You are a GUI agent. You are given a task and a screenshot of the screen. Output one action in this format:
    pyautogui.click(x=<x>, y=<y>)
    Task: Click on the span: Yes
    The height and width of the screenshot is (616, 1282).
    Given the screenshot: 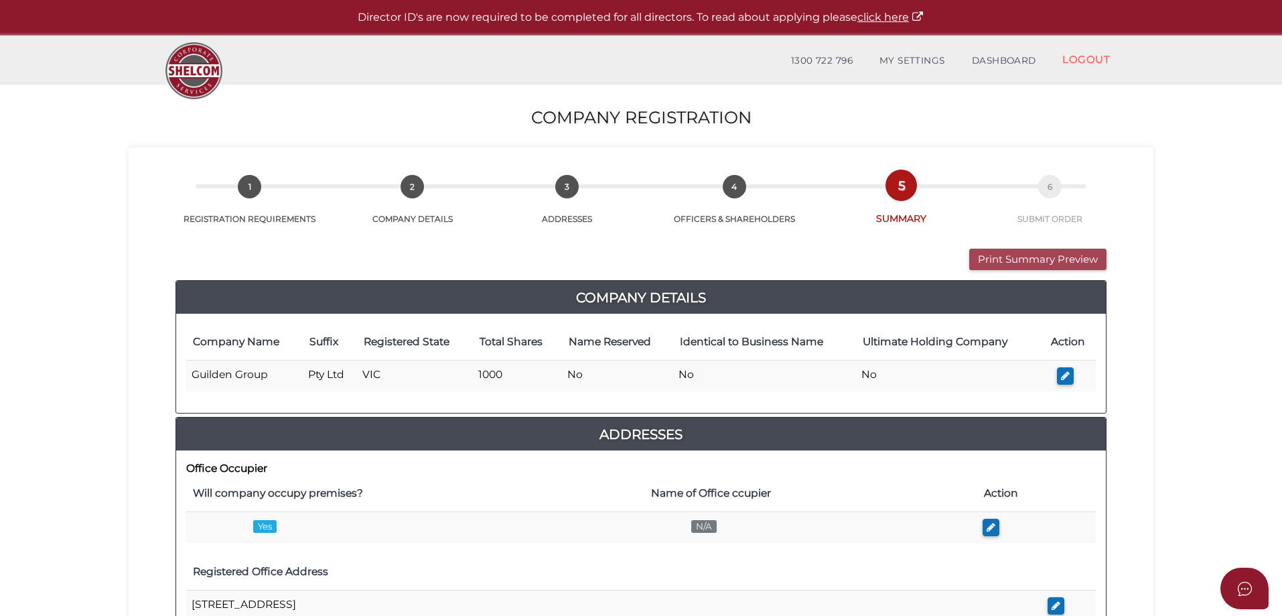 What is the action you would take?
    pyautogui.click(x=265, y=526)
    